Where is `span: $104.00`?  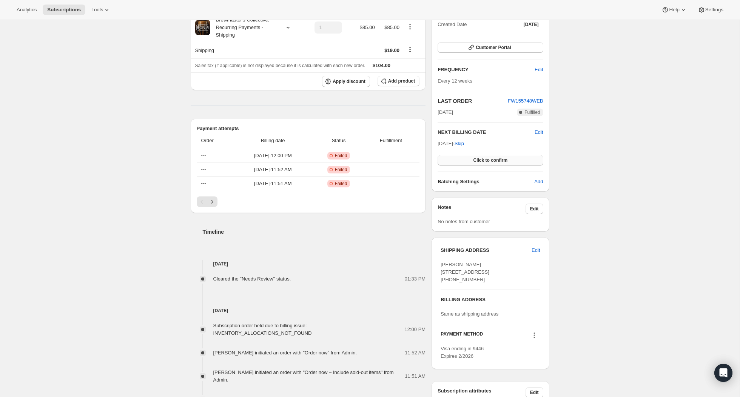
span: $104.00 is located at coordinates (381, 65).